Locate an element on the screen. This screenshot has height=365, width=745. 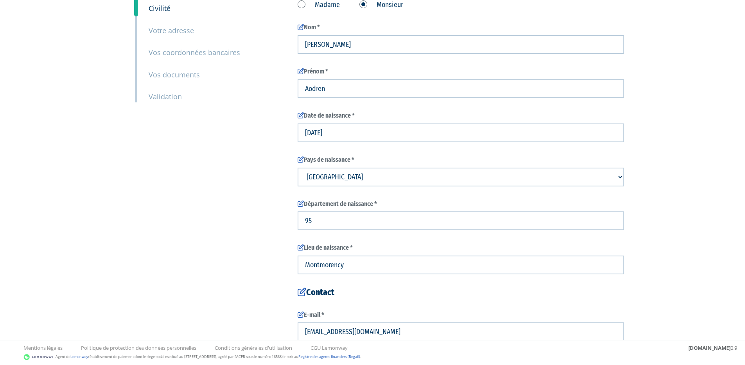
a: CGU Lemonway is located at coordinates (329, 348).